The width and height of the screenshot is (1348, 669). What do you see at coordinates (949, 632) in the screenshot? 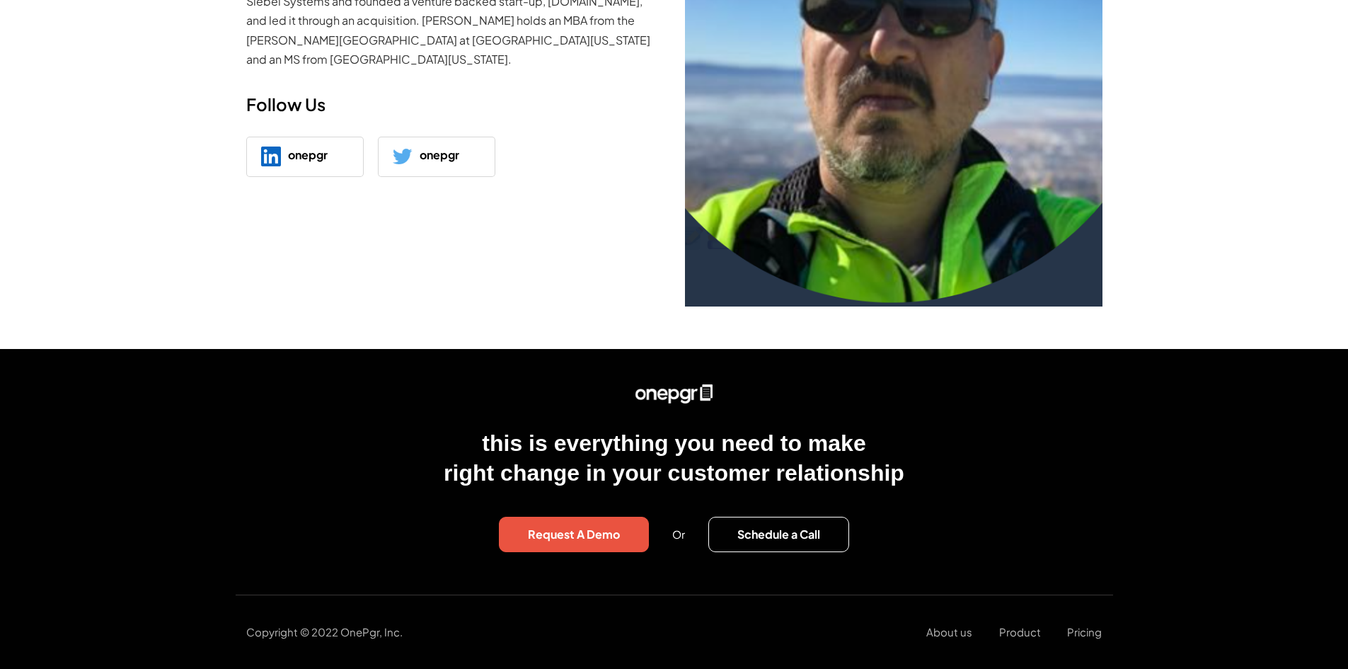
I see `a: About us` at bounding box center [949, 632].